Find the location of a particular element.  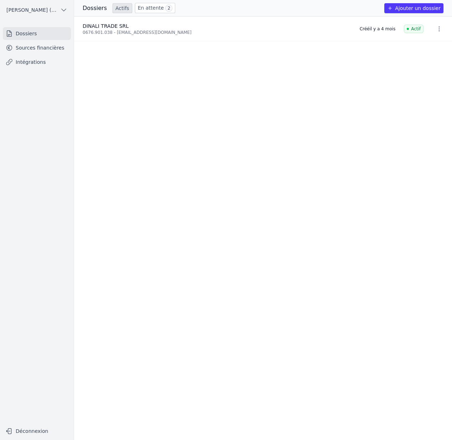

h3: Dossiers is located at coordinates (95, 8).